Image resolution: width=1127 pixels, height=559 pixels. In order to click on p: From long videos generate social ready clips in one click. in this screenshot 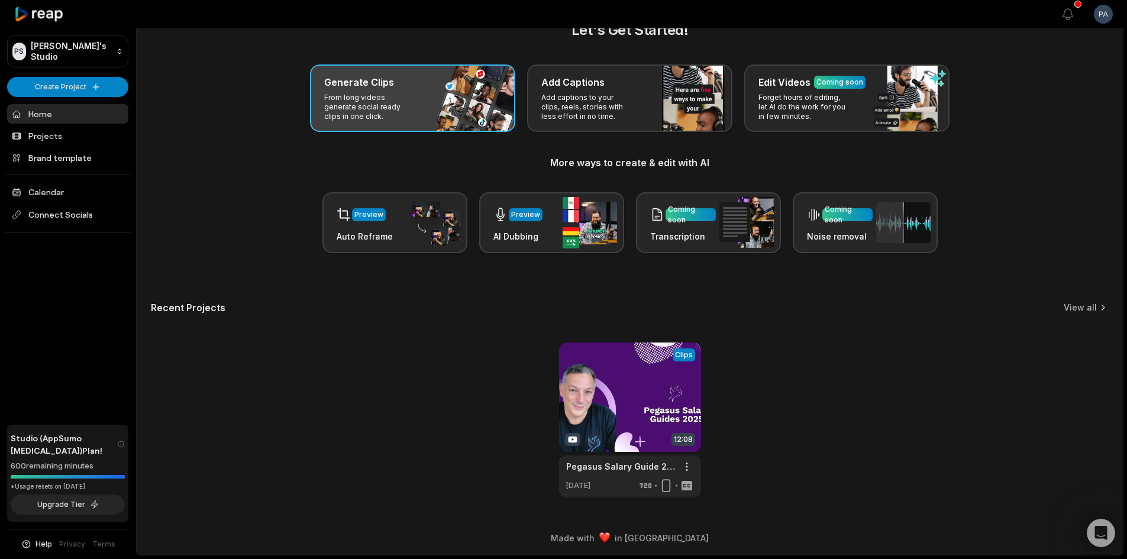, I will do `click(370, 107)`.